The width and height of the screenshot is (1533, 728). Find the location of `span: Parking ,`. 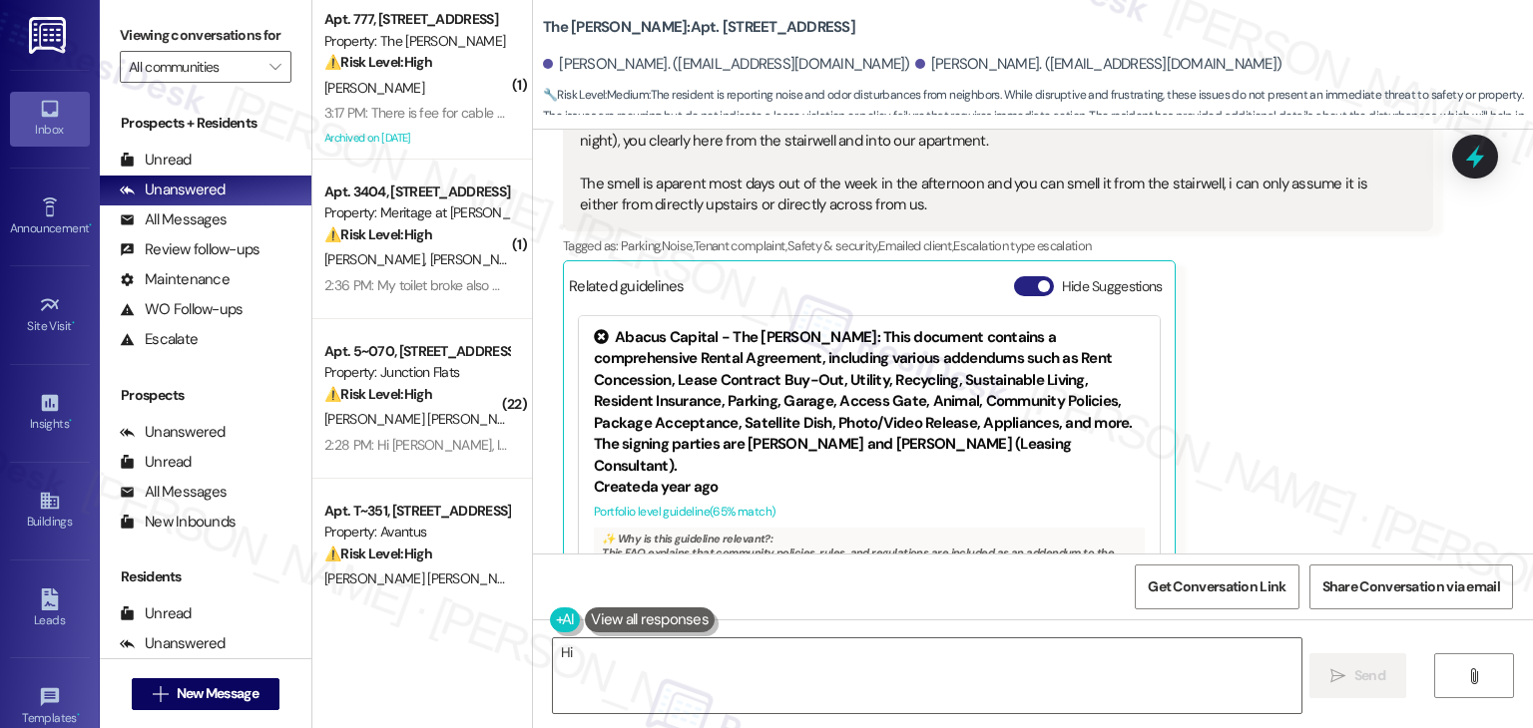

span: Parking , is located at coordinates (641, 245).